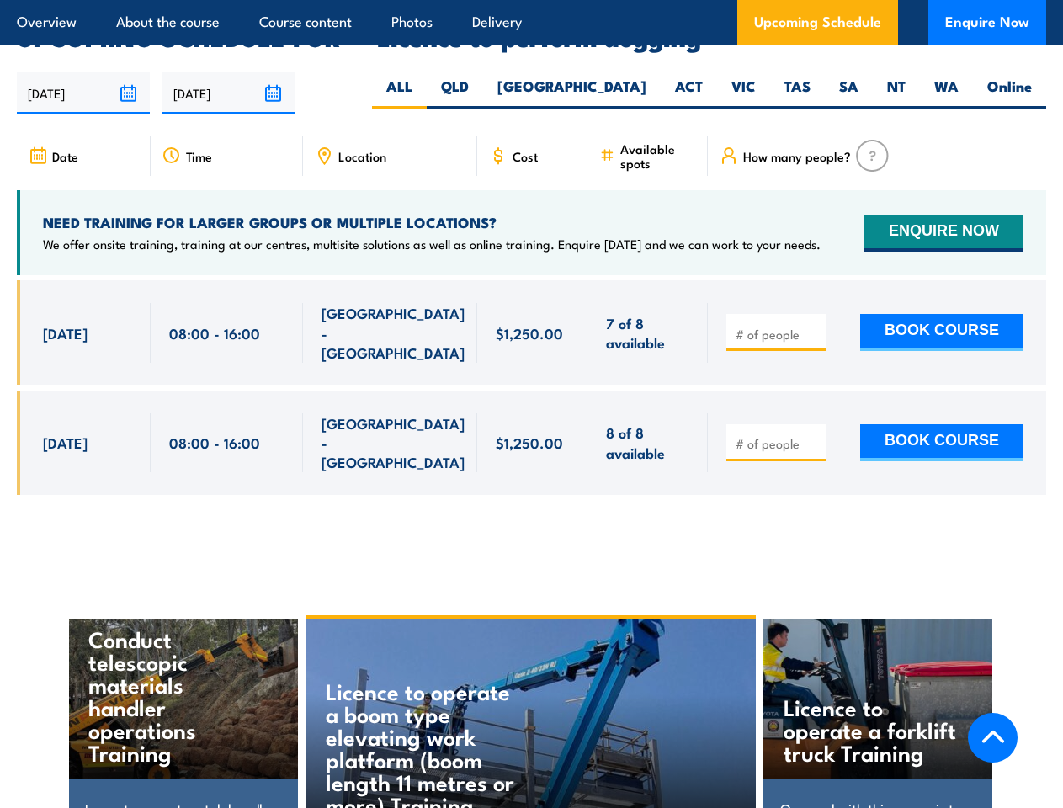 The width and height of the screenshot is (1063, 808). I want to click on span: Location, so click(362, 156).